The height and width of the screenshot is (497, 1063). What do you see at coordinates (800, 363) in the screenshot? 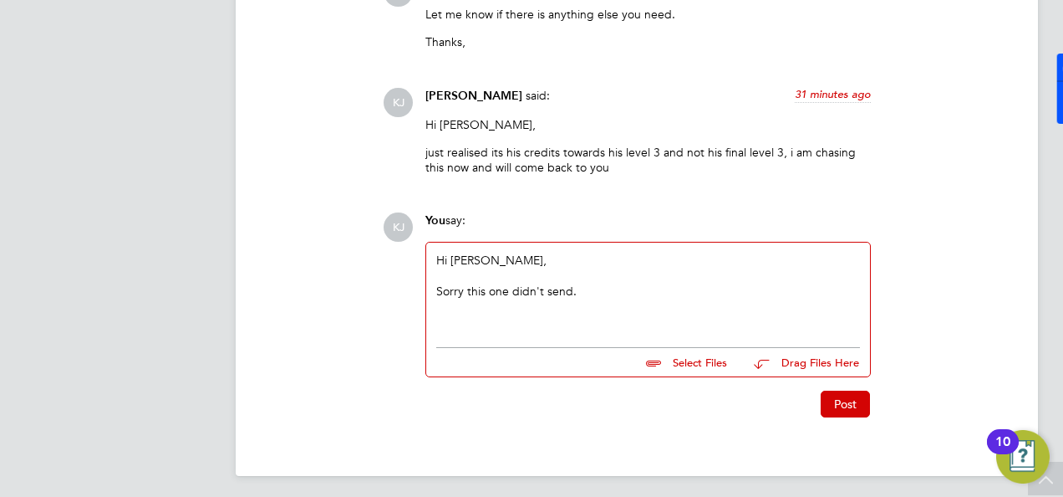
I see `button: Drag Files Here` at bounding box center [800, 363].